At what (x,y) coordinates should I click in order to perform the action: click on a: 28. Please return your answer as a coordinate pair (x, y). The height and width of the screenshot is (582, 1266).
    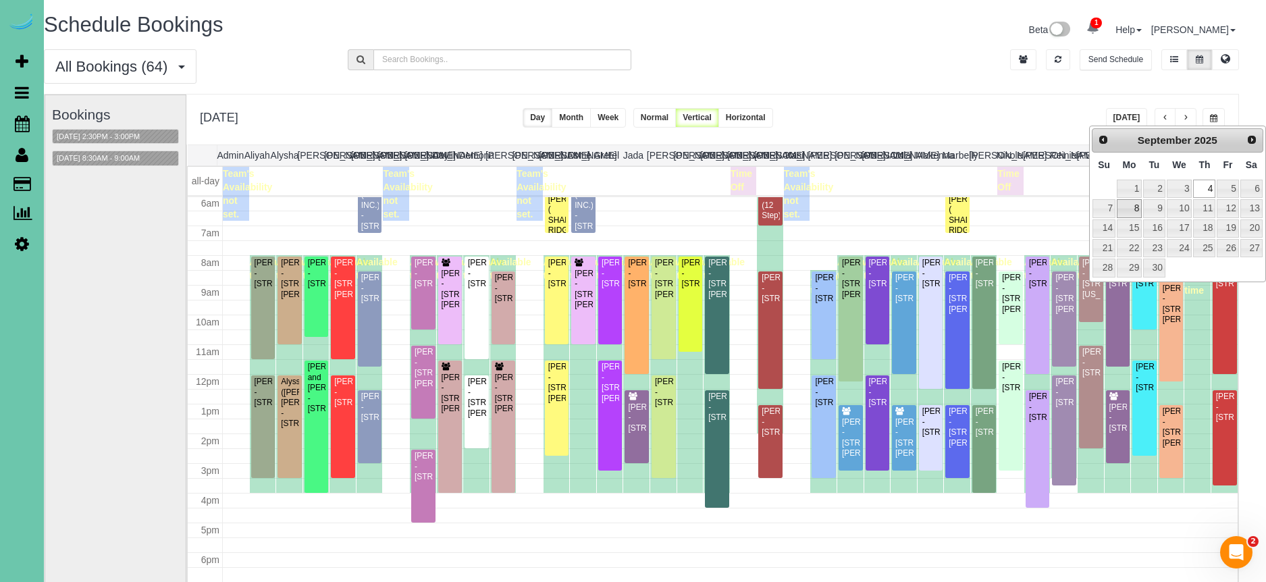
    Looking at the image, I should click on (1104, 267).